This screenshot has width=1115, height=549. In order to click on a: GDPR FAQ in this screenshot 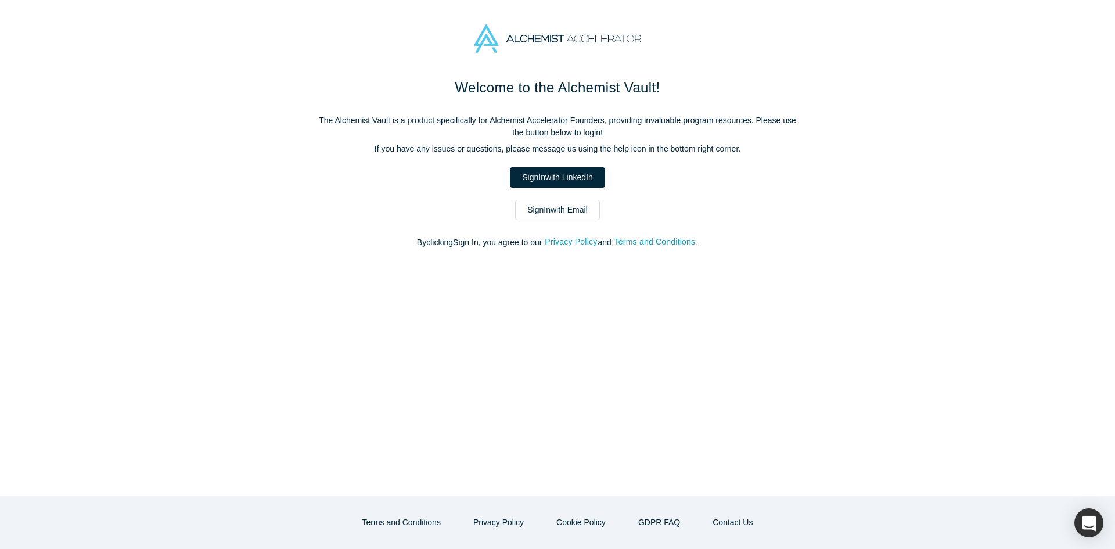, I will do `click(659, 522)`.